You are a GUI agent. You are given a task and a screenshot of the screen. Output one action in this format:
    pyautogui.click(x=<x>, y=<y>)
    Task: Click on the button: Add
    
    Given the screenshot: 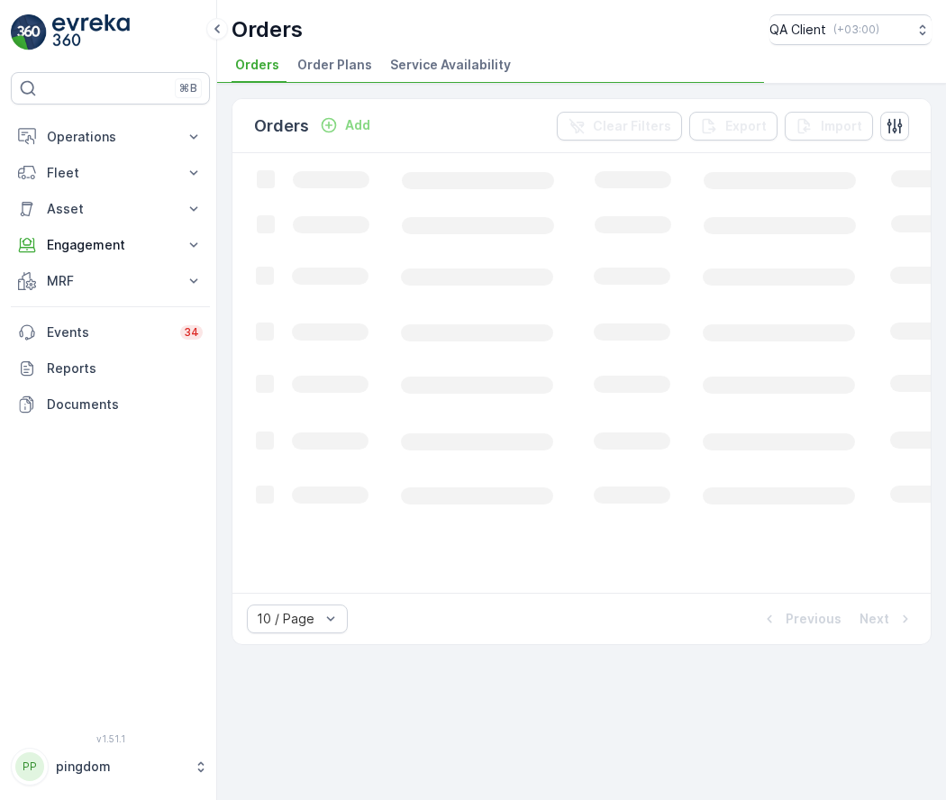 What is the action you would take?
    pyautogui.click(x=345, y=125)
    